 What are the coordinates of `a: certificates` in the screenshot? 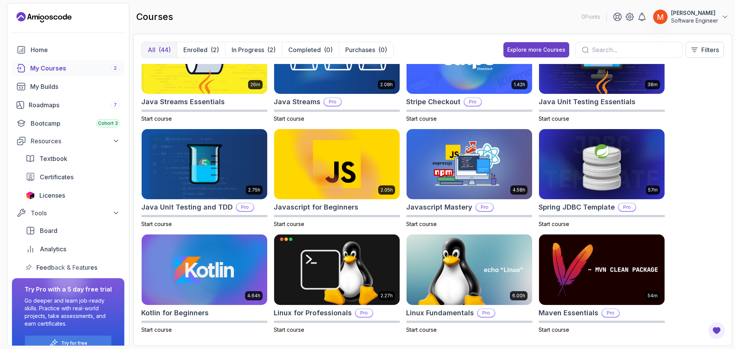 It's located at (73, 177).